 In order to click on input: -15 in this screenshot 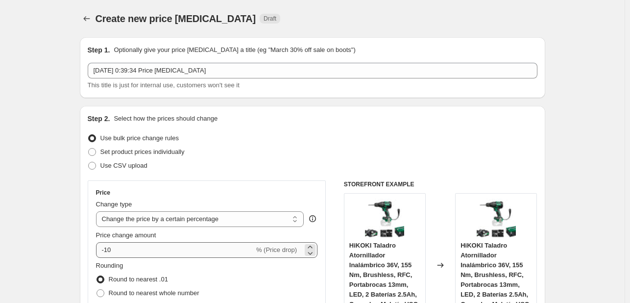, I will do `click(175, 250)`.